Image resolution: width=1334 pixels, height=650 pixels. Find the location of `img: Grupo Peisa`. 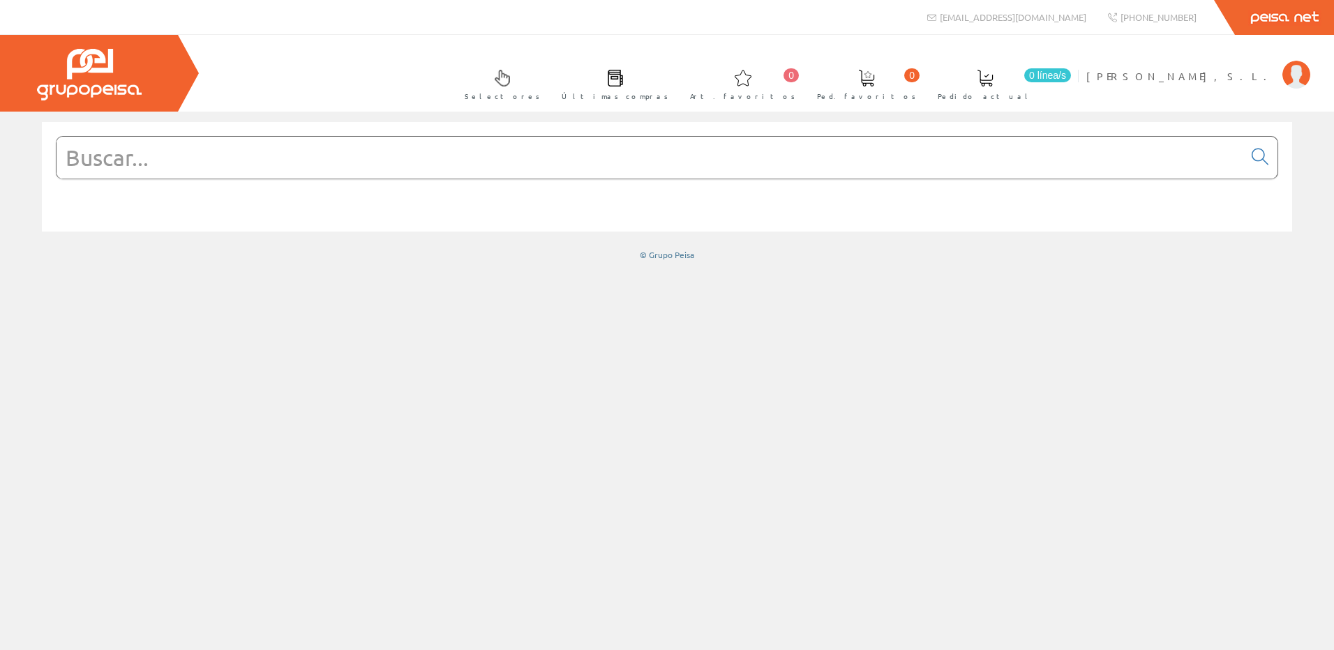

img: Grupo Peisa is located at coordinates (89, 75).